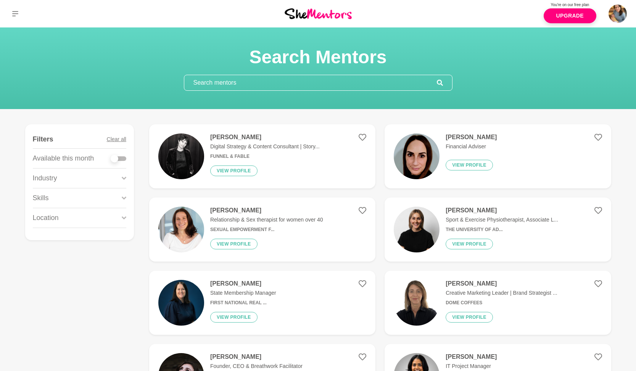 Image resolution: width=636 pixels, height=371 pixels. I want to click on img: Ali Career, so click(618, 14).